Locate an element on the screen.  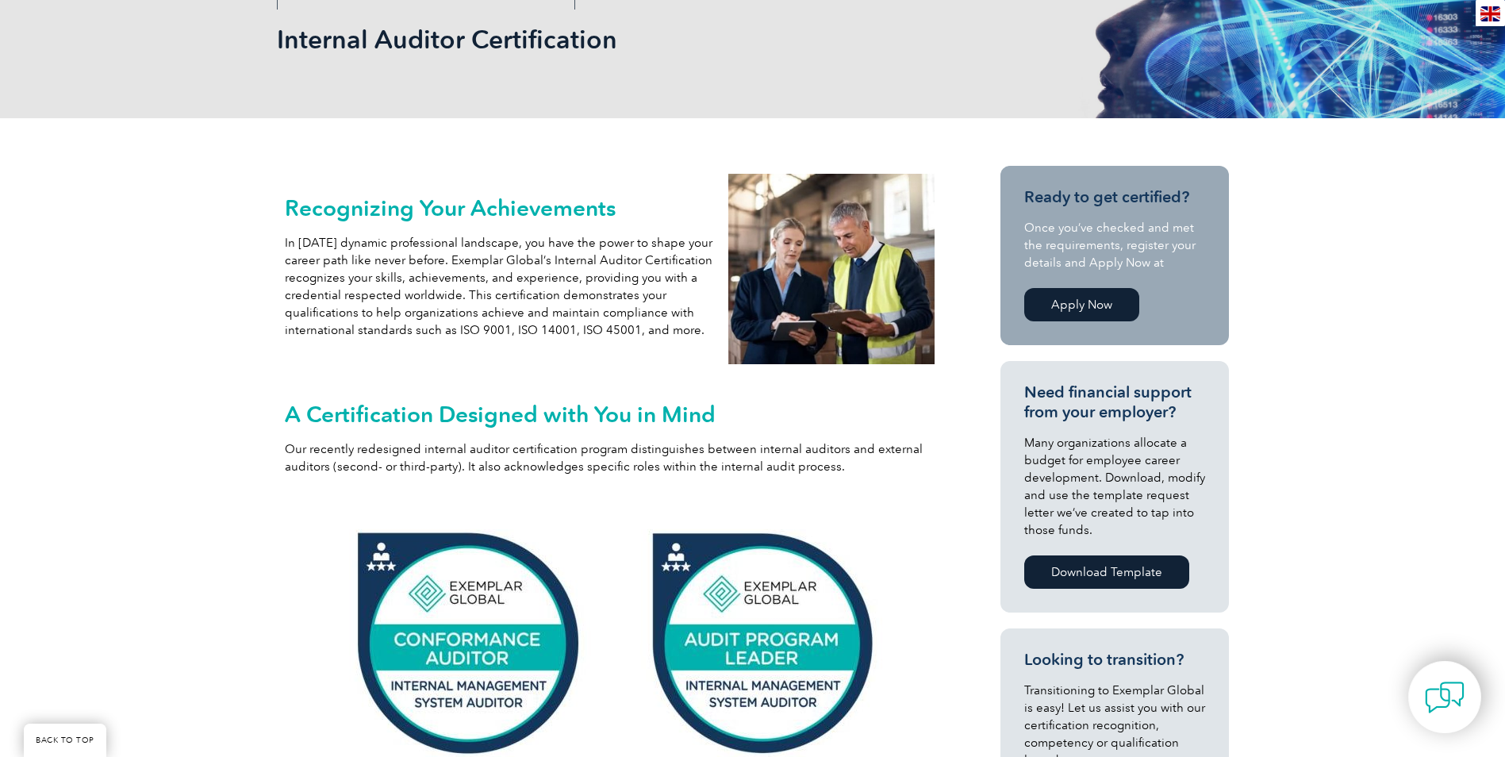
a: Apply Now is located at coordinates (1082, 305).